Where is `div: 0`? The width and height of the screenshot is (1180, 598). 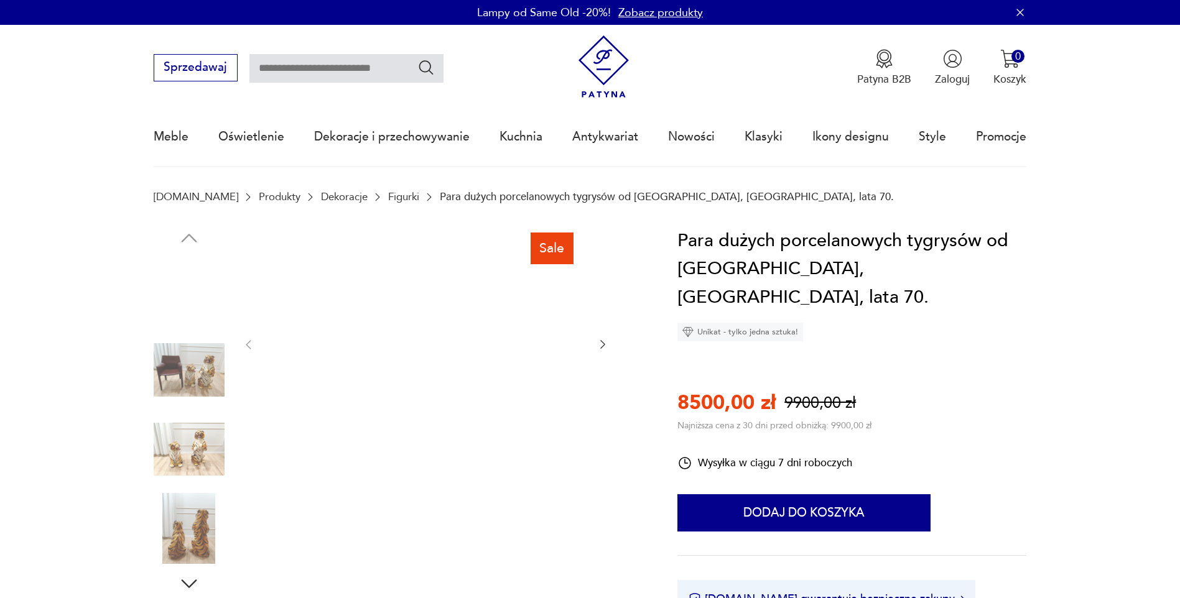 div: 0 is located at coordinates (1018, 56).